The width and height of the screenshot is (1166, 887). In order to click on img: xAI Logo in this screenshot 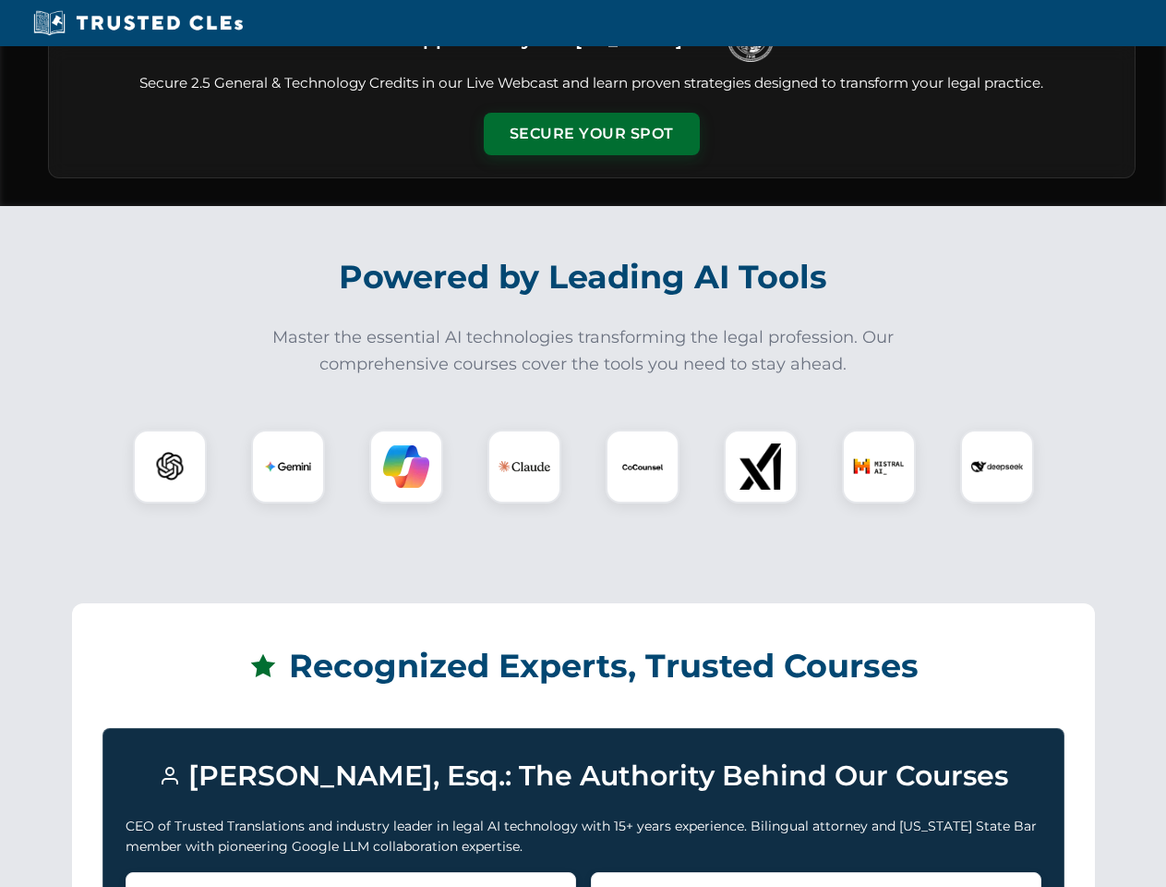, I will do `click(761, 466)`.